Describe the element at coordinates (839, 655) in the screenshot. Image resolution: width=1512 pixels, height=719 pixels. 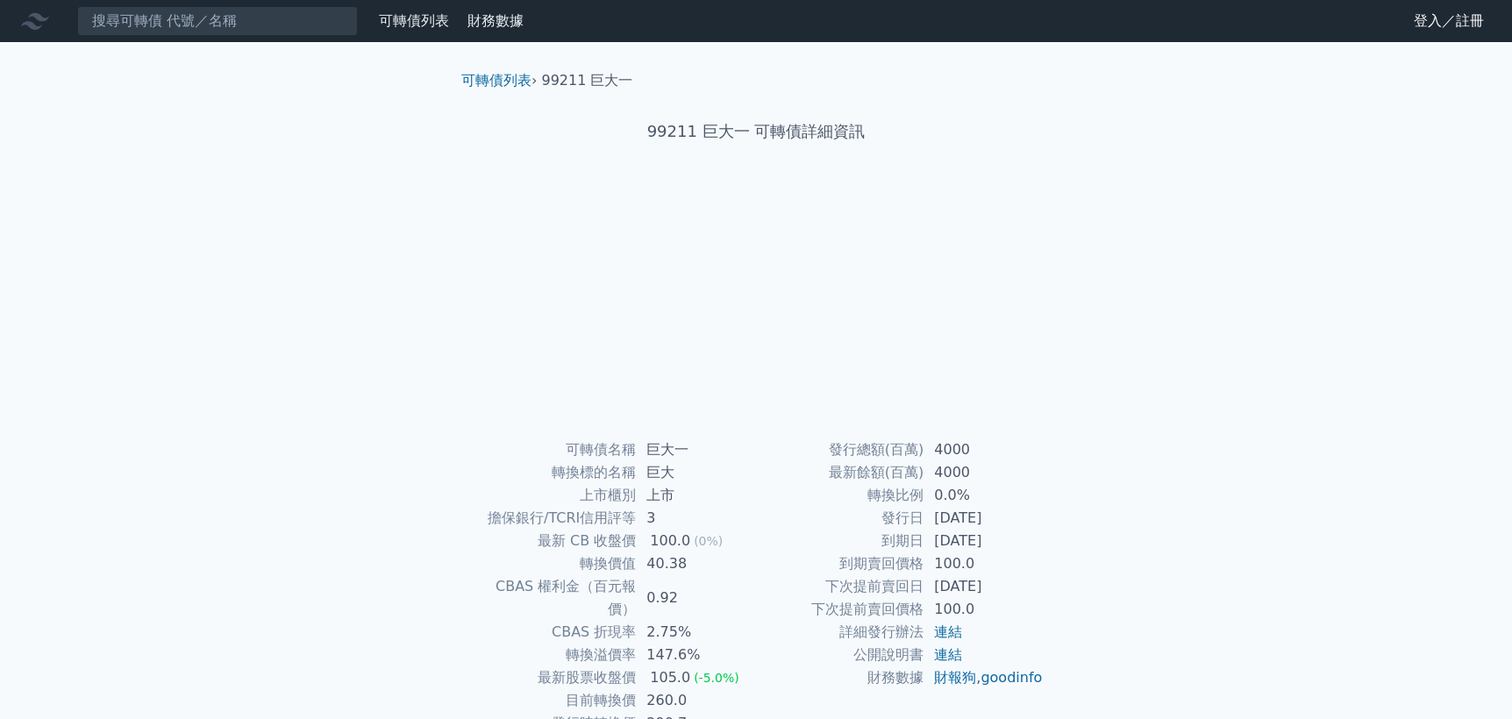
I see `td: 公開說明書` at that location.